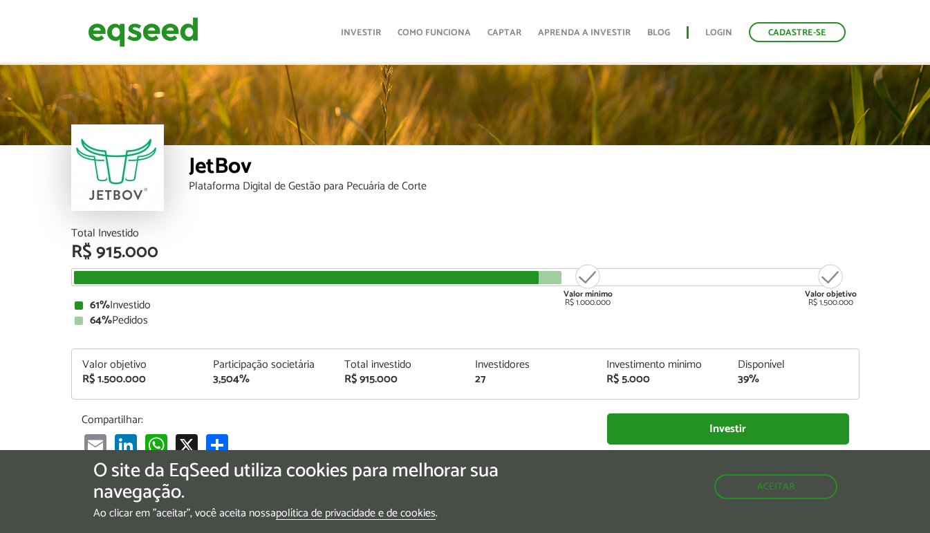 This screenshot has height=533, width=930. I want to click on div: R$ 1.000.000, so click(588, 285).